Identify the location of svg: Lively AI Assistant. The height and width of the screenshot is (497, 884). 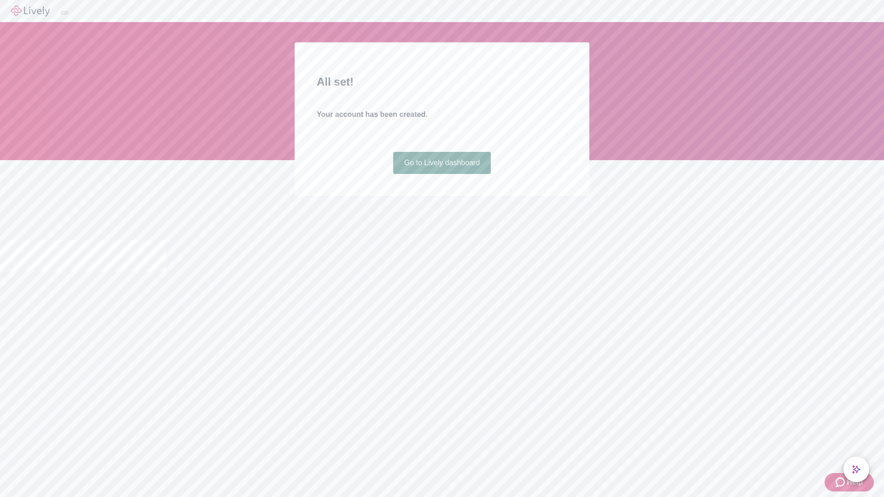
(856, 469).